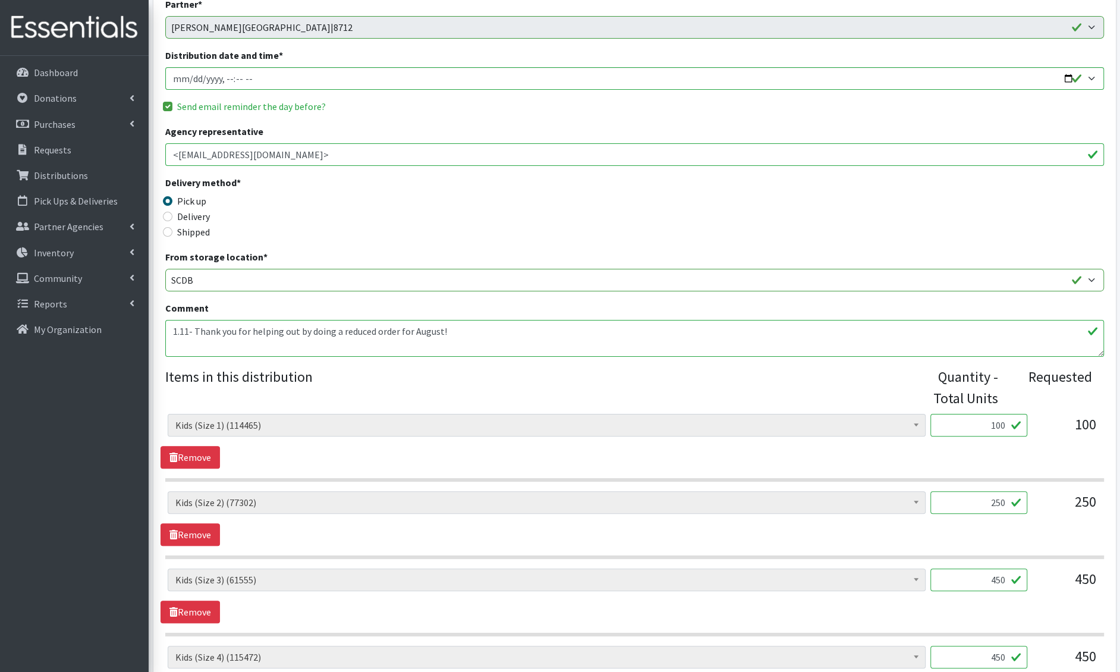 The height and width of the screenshot is (672, 1120). What do you see at coordinates (634, 338) in the screenshot?
I see `textarea: 1.11- Thank you for helping out by doing a reduced order for August!` at bounding box center [634, 338].